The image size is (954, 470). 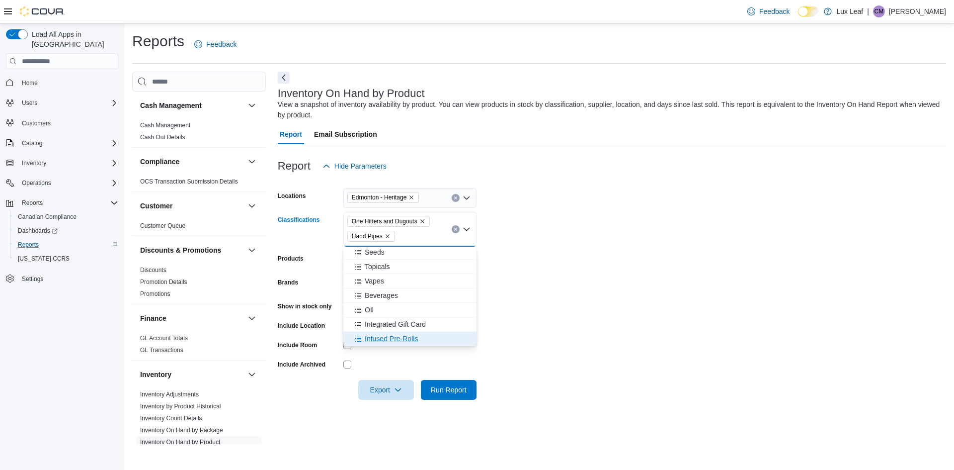 What do you see at coordinates (38, 231) in the screenshot?
I see `a: Dashboards` at bounding box center [38, 231].